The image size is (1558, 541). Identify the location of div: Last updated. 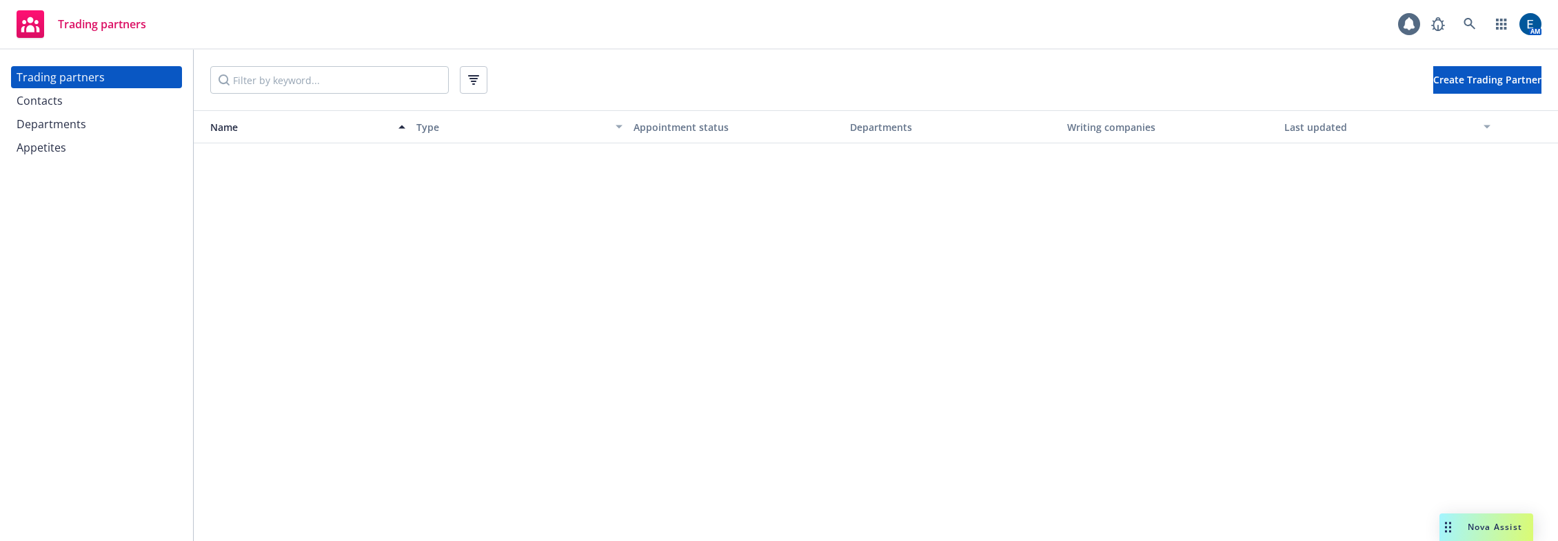
(1380, 127).